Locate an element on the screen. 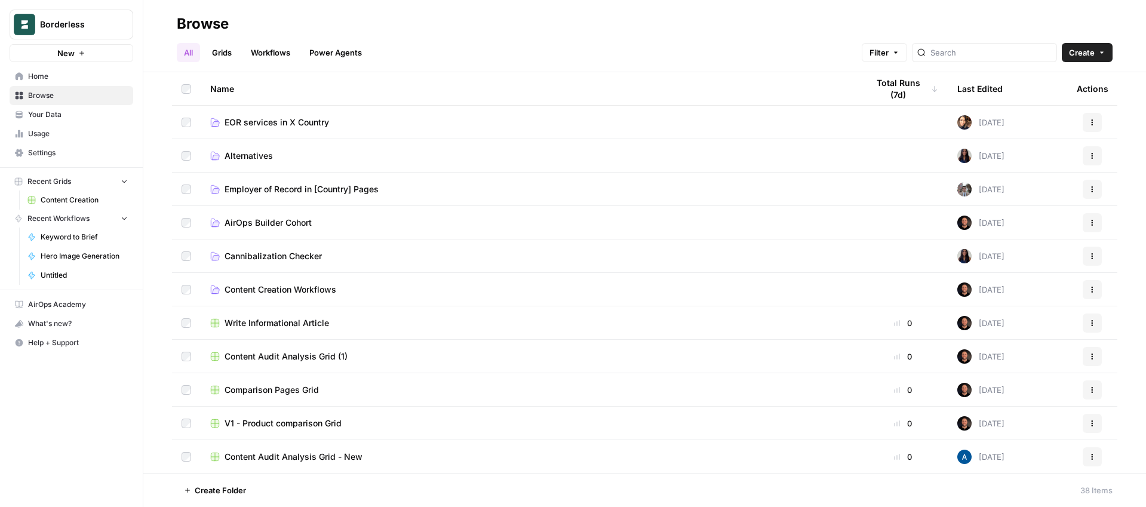 The image size is (1146, 507). div: Total Runs (7d) is located at coordinates (903, 88).